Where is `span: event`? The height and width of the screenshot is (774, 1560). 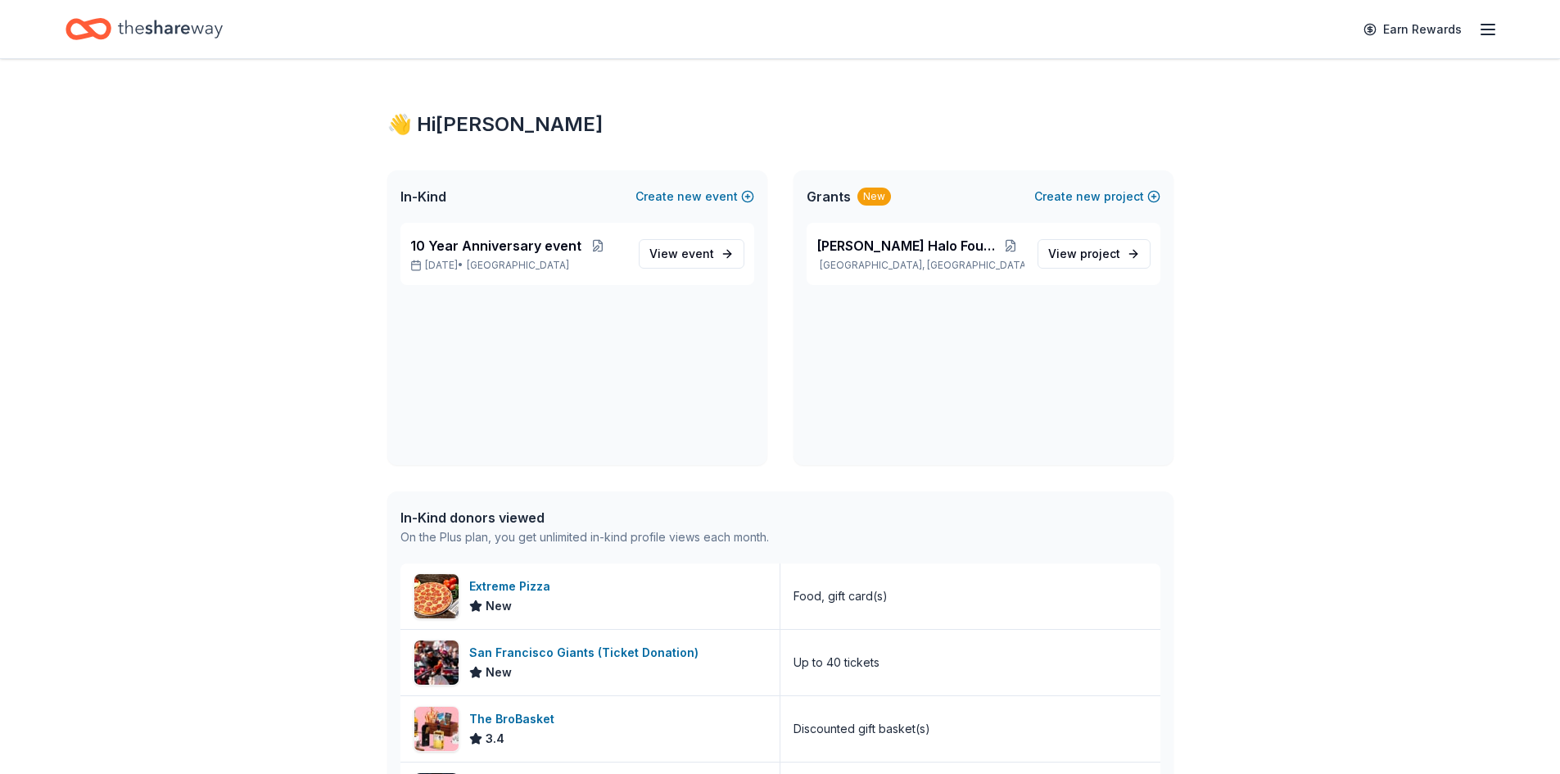 span: event is located at coordinates (698, 253).